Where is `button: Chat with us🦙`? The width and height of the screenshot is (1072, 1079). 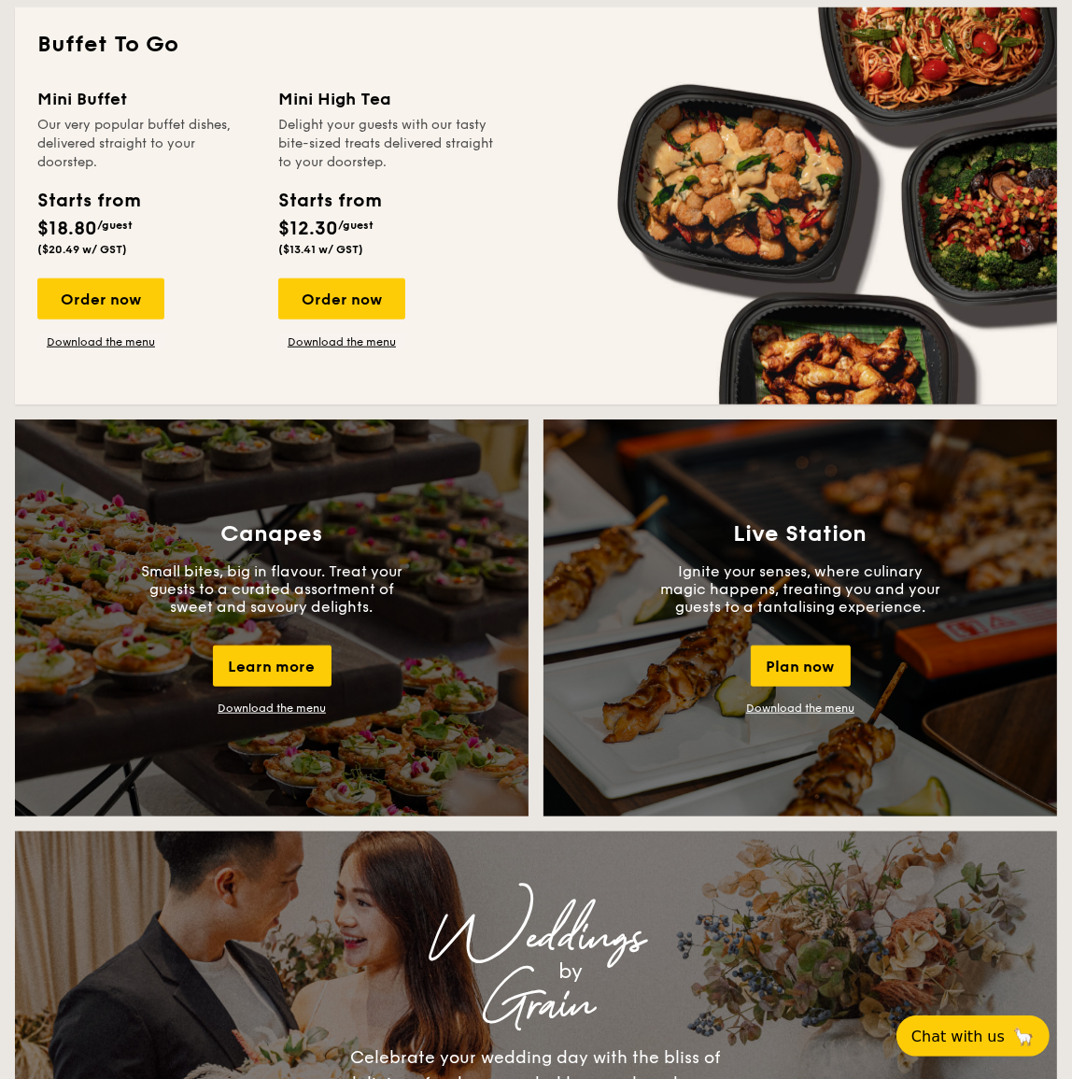
button: Chat with us🦙 is located at coordinates (973, 1036).